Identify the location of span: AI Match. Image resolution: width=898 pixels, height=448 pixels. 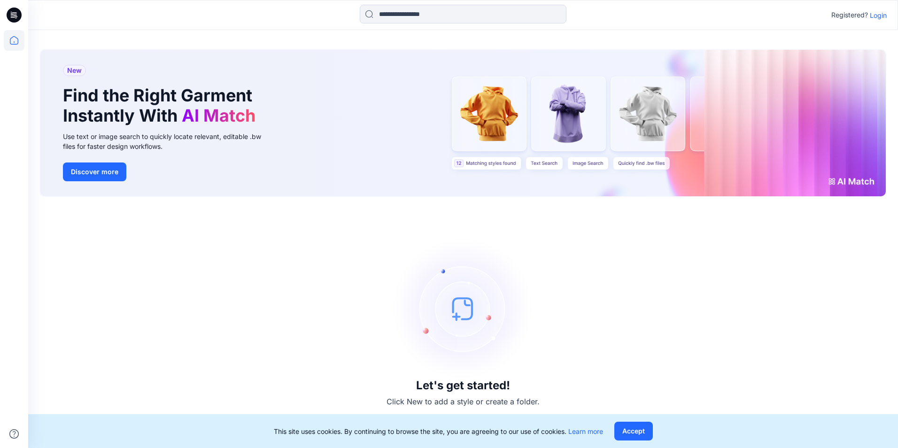
(218, 116).